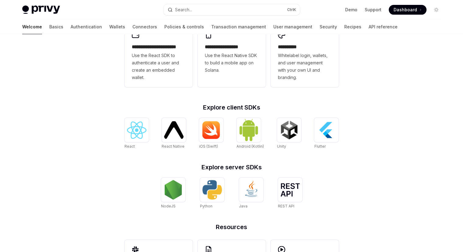  What do you see at coordinates (383, 27) in the screenshot?
I see `a: API reference` at bounding box center [383, 27].